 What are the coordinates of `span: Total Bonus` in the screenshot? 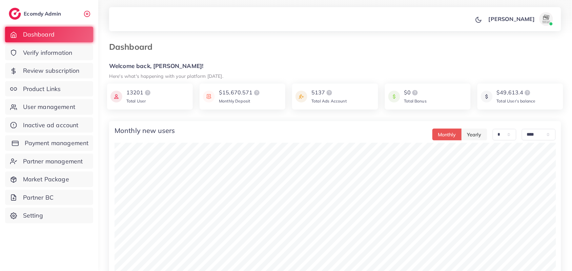 It's located at (415, 101).